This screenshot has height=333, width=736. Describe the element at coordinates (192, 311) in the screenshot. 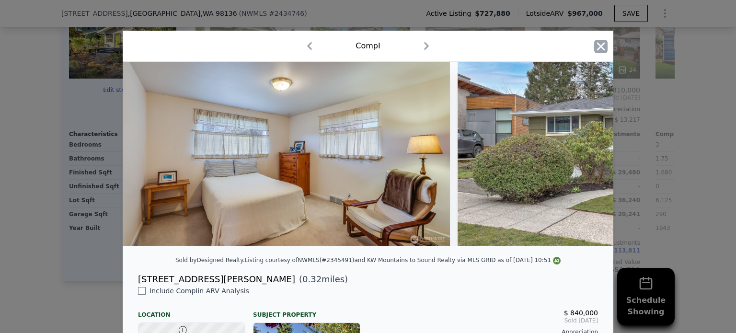

I see `div: Location` at that location.